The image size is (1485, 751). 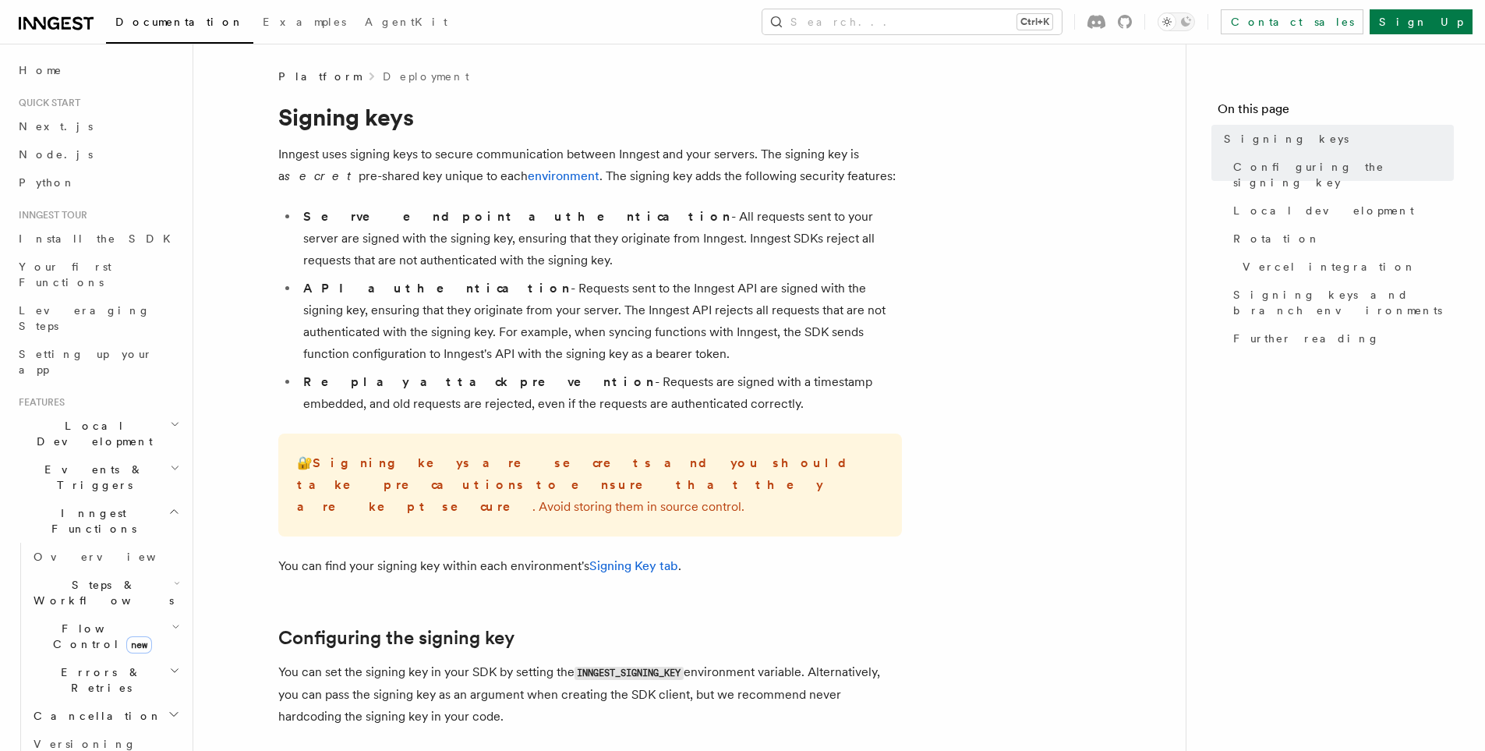 I want to click on span: Install the SDK, so click(x=99, y=239).